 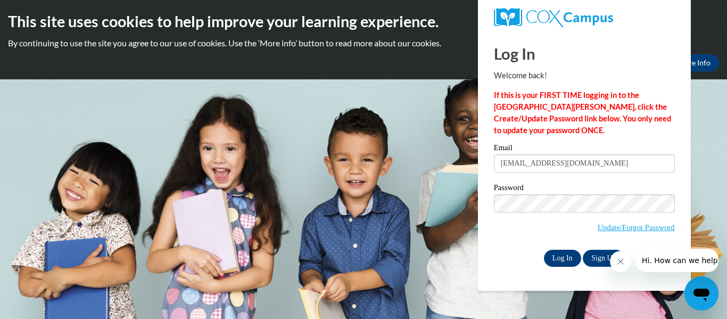 What do you see at coordinates (636, 227) in the screenshot?
I see `a: Update/Forgot Password` at bounding box center [636, 227].